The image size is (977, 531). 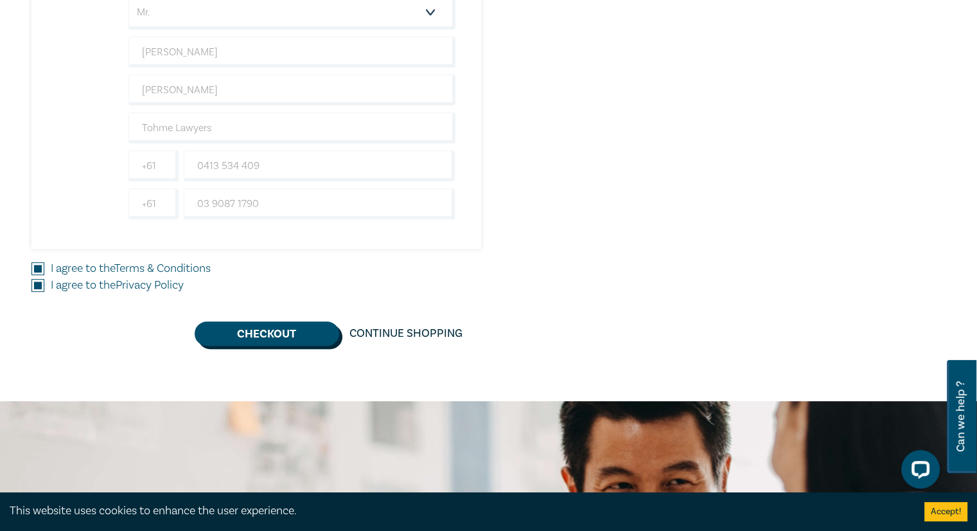 What do you see at coordinates (406, 333) in the screenshot?
I see `a: Continue Shopping` at bounding box center [406, 333].